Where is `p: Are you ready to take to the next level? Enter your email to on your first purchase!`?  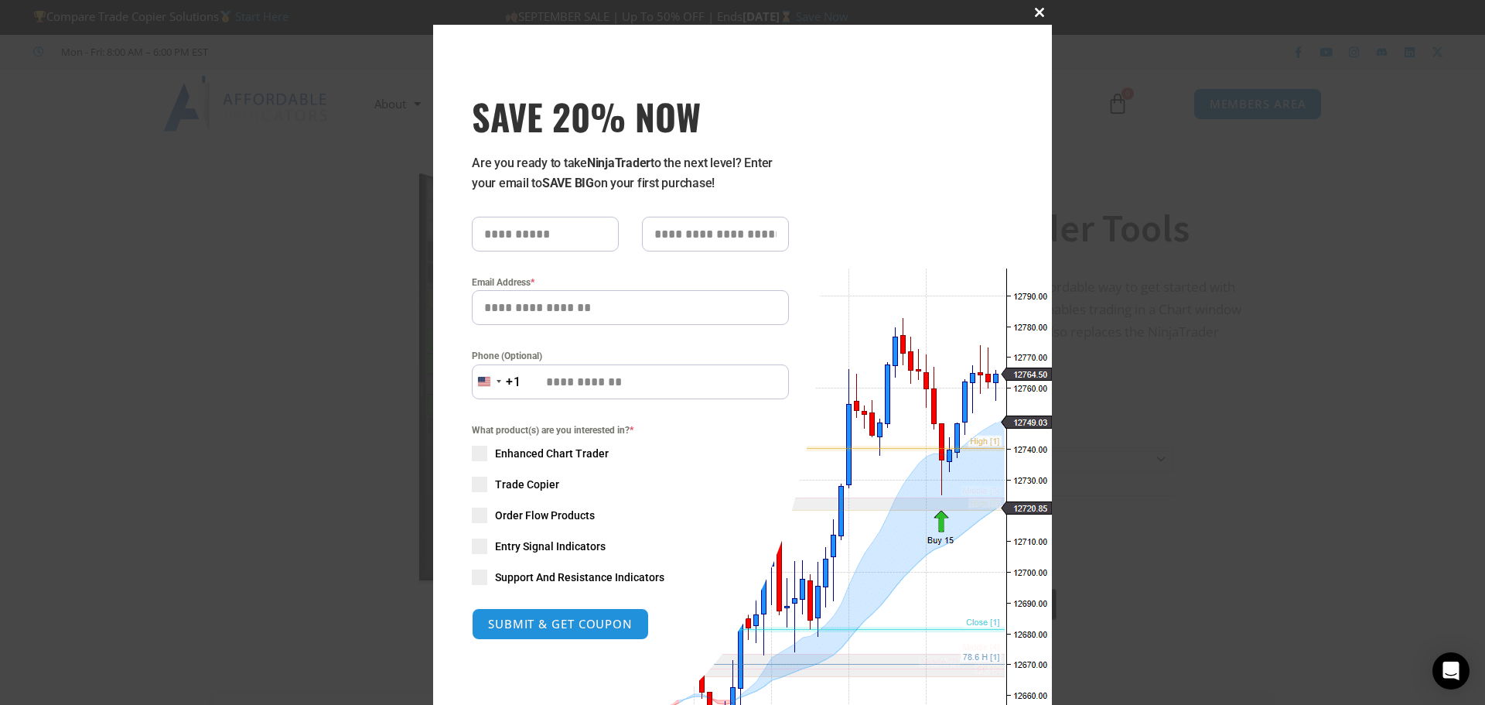 p: Are you ready to take to the next level? Enter your email to on your first purchase! is located at coordinates (630, 173).